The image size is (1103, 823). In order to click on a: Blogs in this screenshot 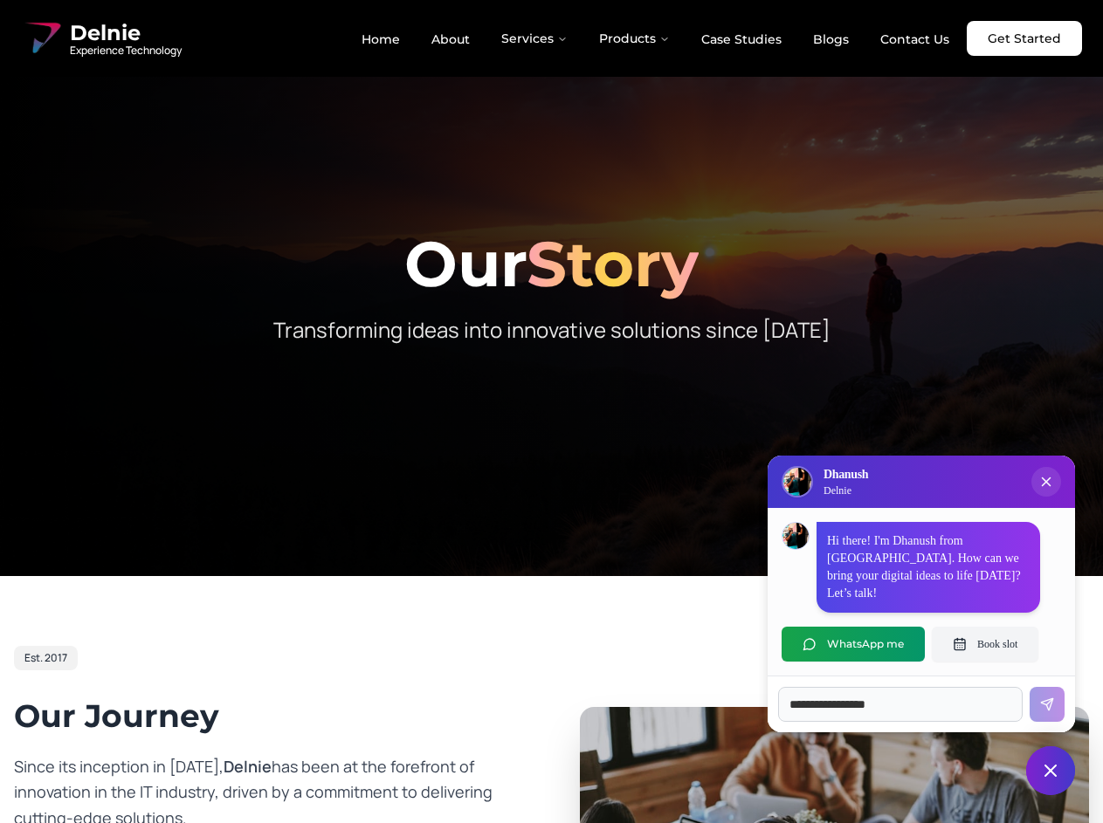, I will do `click(830, 39)`.